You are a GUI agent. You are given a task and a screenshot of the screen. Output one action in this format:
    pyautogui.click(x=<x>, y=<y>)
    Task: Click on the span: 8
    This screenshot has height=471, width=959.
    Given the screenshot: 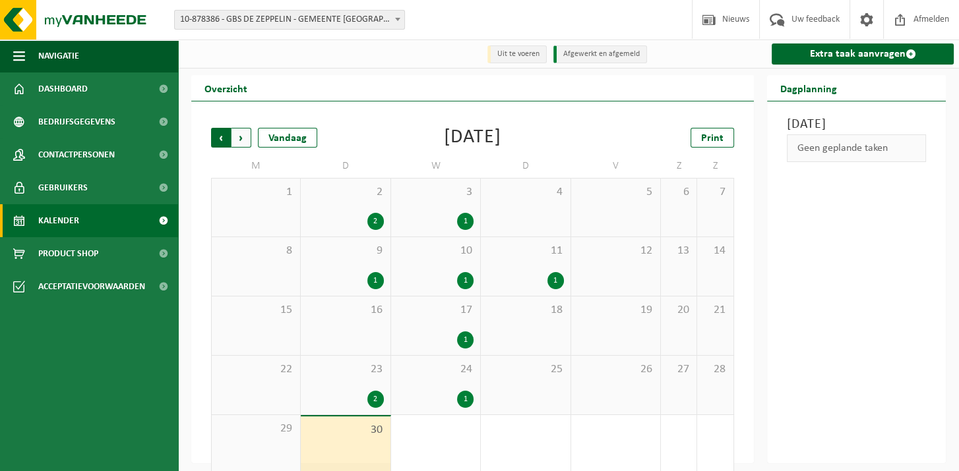 What is the action you would take?
    pyautogui.click(x=256, y=251)
    